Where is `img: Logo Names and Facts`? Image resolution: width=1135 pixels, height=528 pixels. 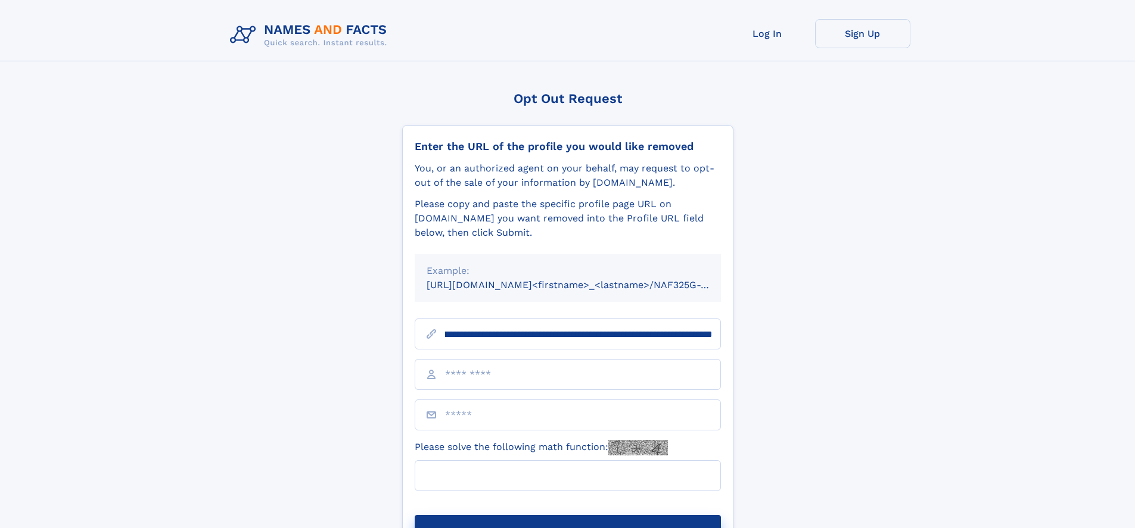
img: Logo Names and Facts is located at coordinates (311, 35).